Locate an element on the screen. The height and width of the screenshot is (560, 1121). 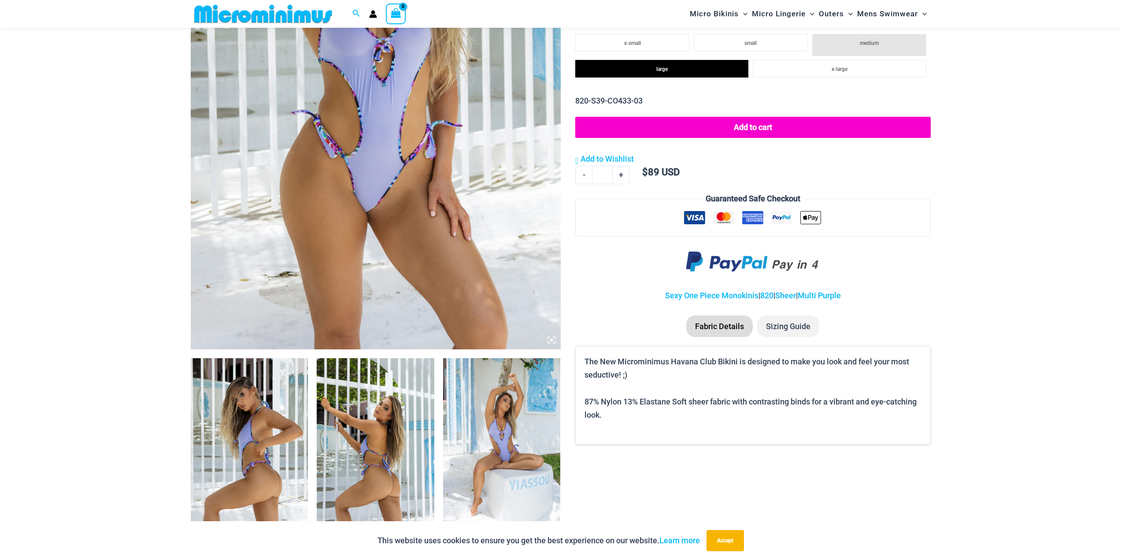
span: large is located at coordinates (662, 69).